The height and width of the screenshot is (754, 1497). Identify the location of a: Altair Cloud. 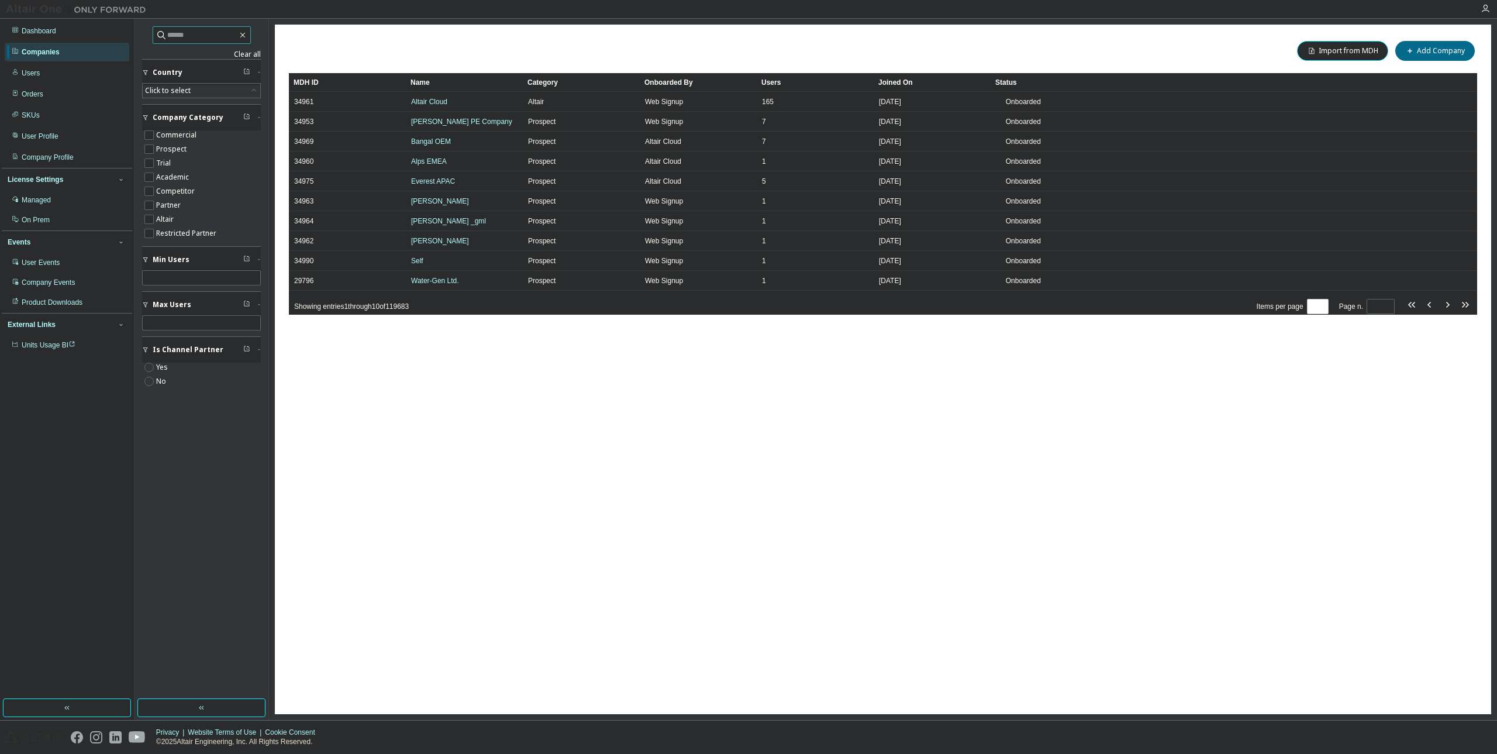
(429, 102).